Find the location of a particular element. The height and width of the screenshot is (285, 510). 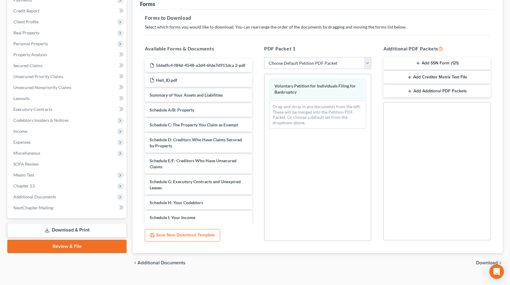

button: Download chevron_right is located at coordinates (490, 263).